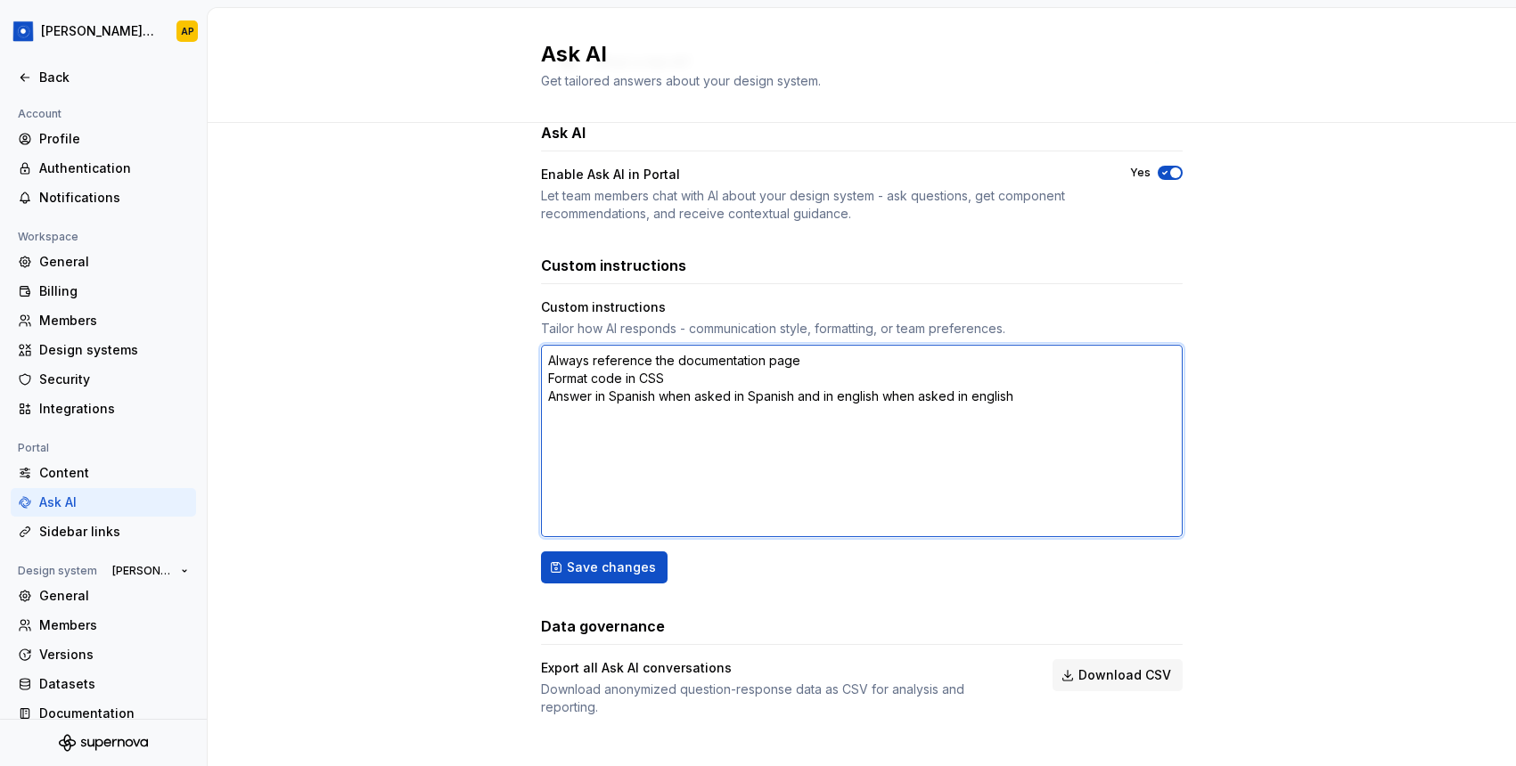 The image size is (1516, 766). I want to click on a: Security, so click(103, 380).